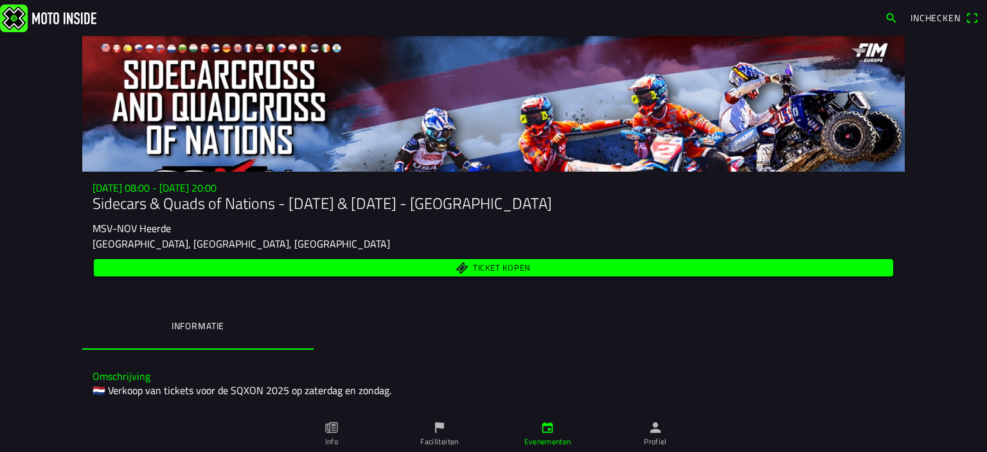  Describe the element at coordinates (548, 427) in the screenshot. I see `ion-icon: calendar` at that location.